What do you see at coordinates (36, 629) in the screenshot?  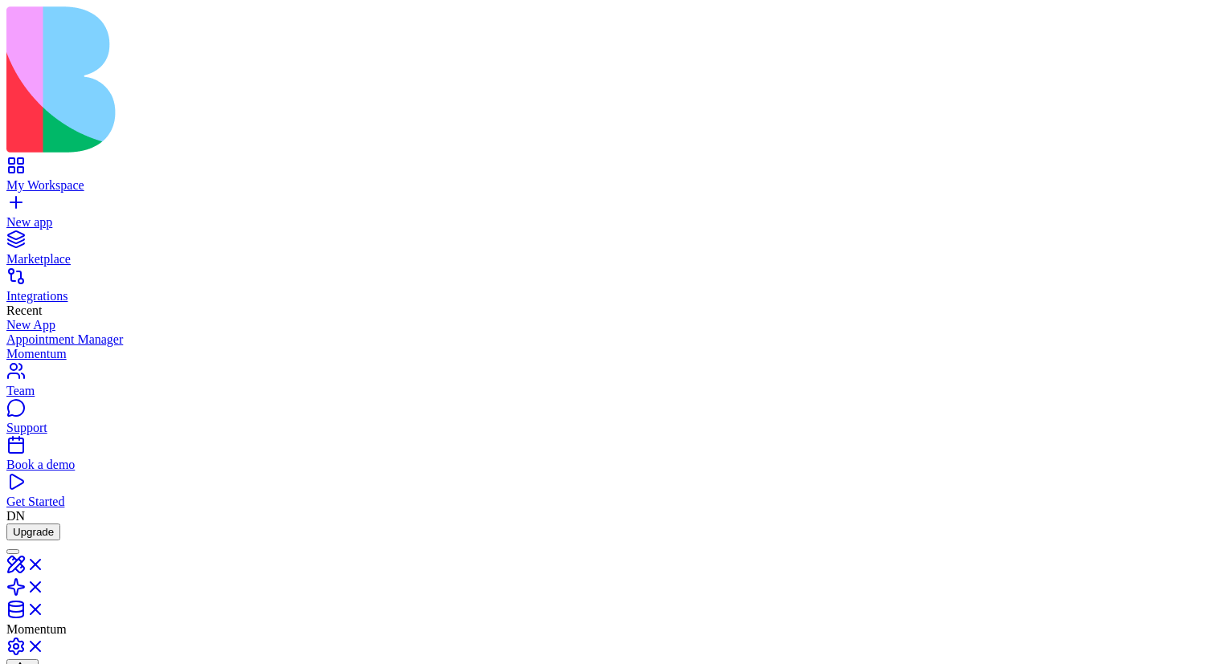 I see `span: Momentum` at bounding box center [36, 629].